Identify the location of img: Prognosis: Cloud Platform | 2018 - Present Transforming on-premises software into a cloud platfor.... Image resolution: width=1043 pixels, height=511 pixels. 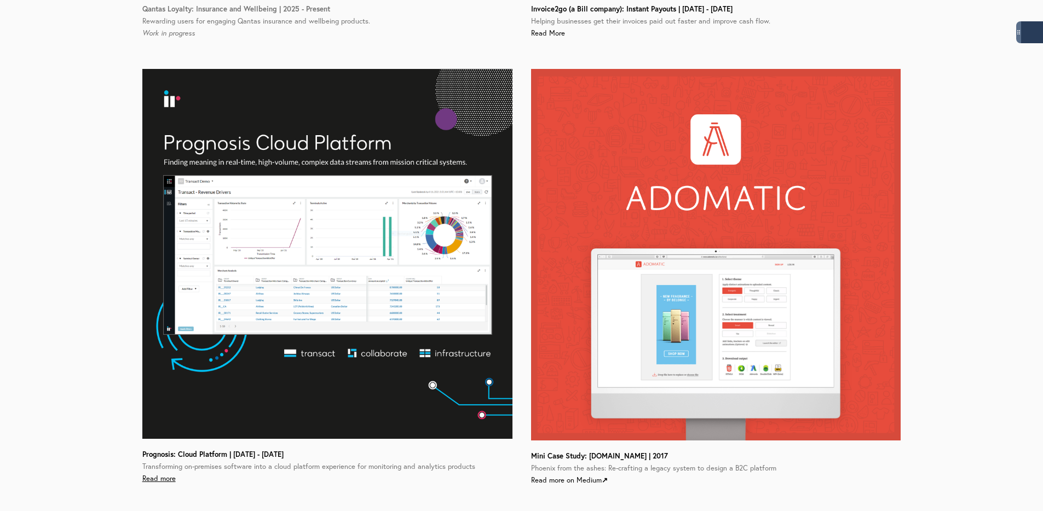
(327, 254).